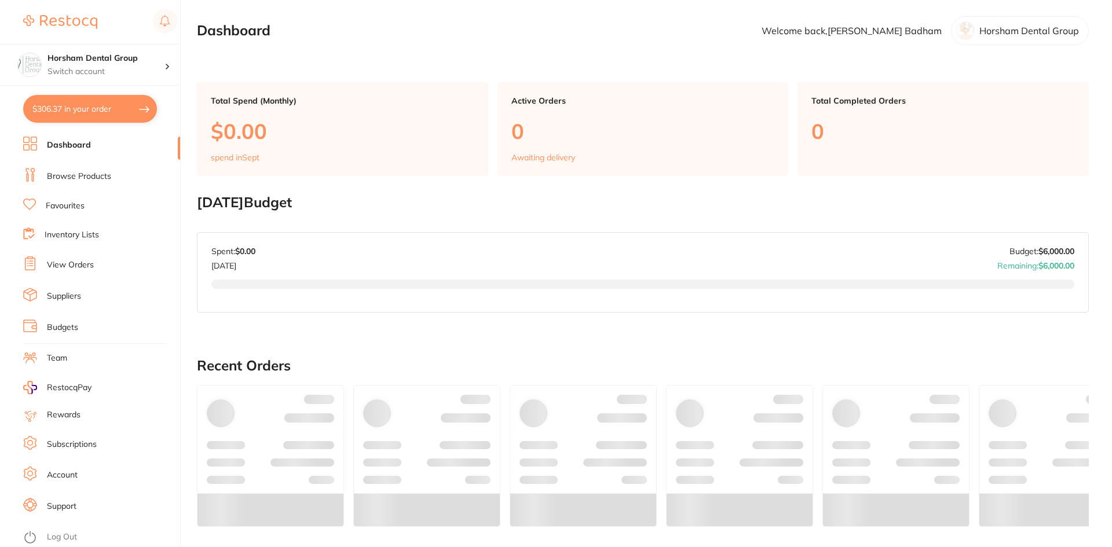  Describe the element at coordinates (64, 297) in the screenshot. I see `a: Suppliers` at that location.